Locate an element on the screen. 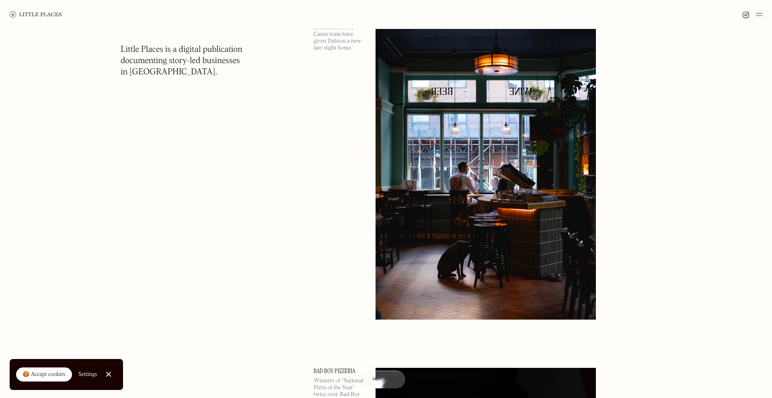  div: 🍪 Accept cookies is located at coordinates (44, 375).